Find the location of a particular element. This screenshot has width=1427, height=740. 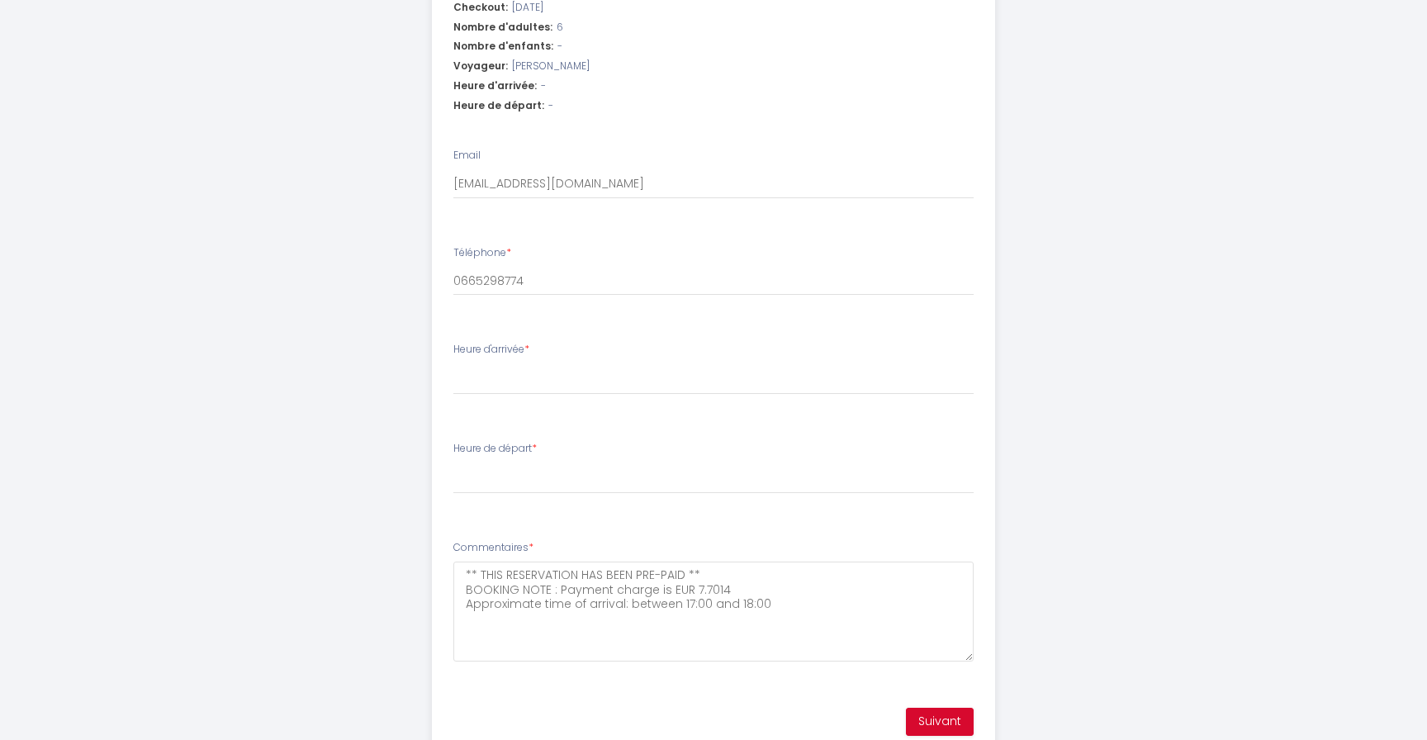

label: Email is located at coordinates (467, 155).